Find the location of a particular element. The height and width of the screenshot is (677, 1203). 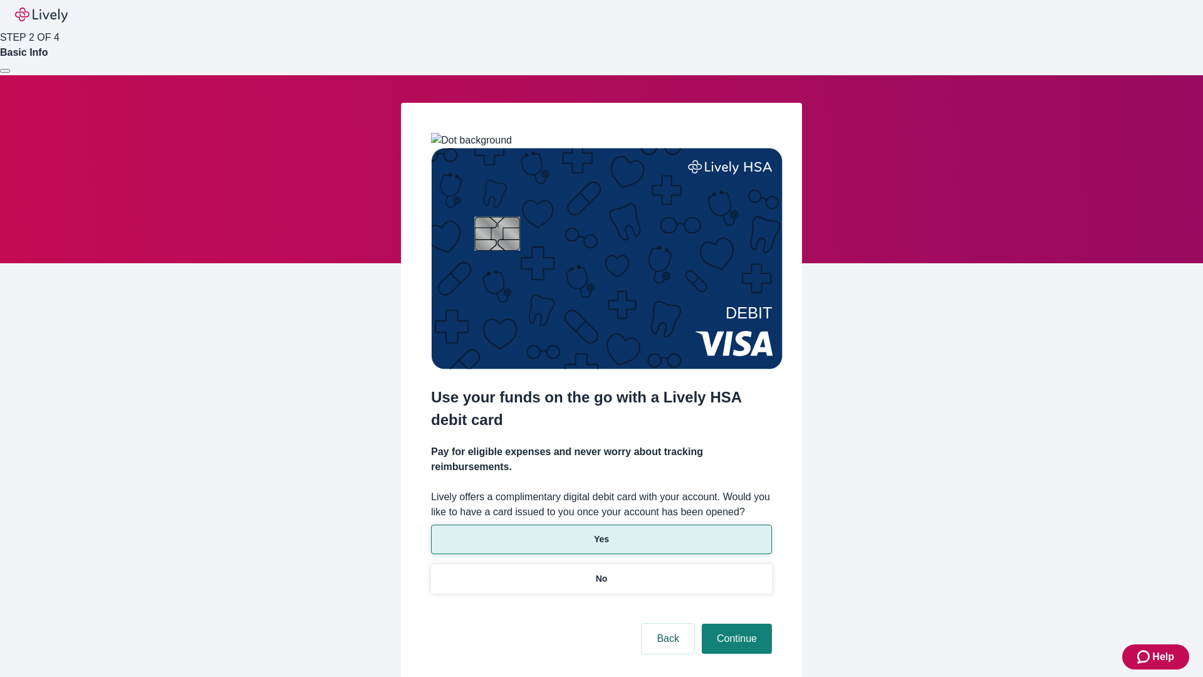

svg: Zendesk support icon is located at coordinates (1145, 657).